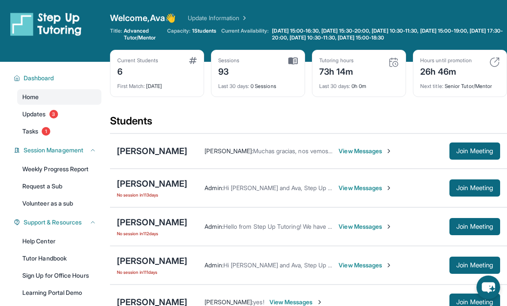 This screenshot has height=306, width=507. Describe the element at coordinates (143, 18) in the screenshot. I see `span: Welcome, Ava 👋` at that location.